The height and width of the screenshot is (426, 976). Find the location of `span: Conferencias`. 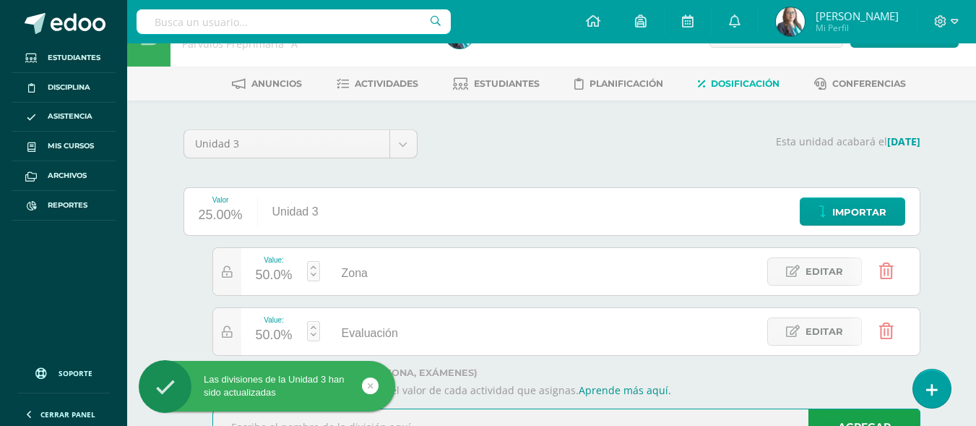

span: Conferencias is located at coordinates (869, 83).